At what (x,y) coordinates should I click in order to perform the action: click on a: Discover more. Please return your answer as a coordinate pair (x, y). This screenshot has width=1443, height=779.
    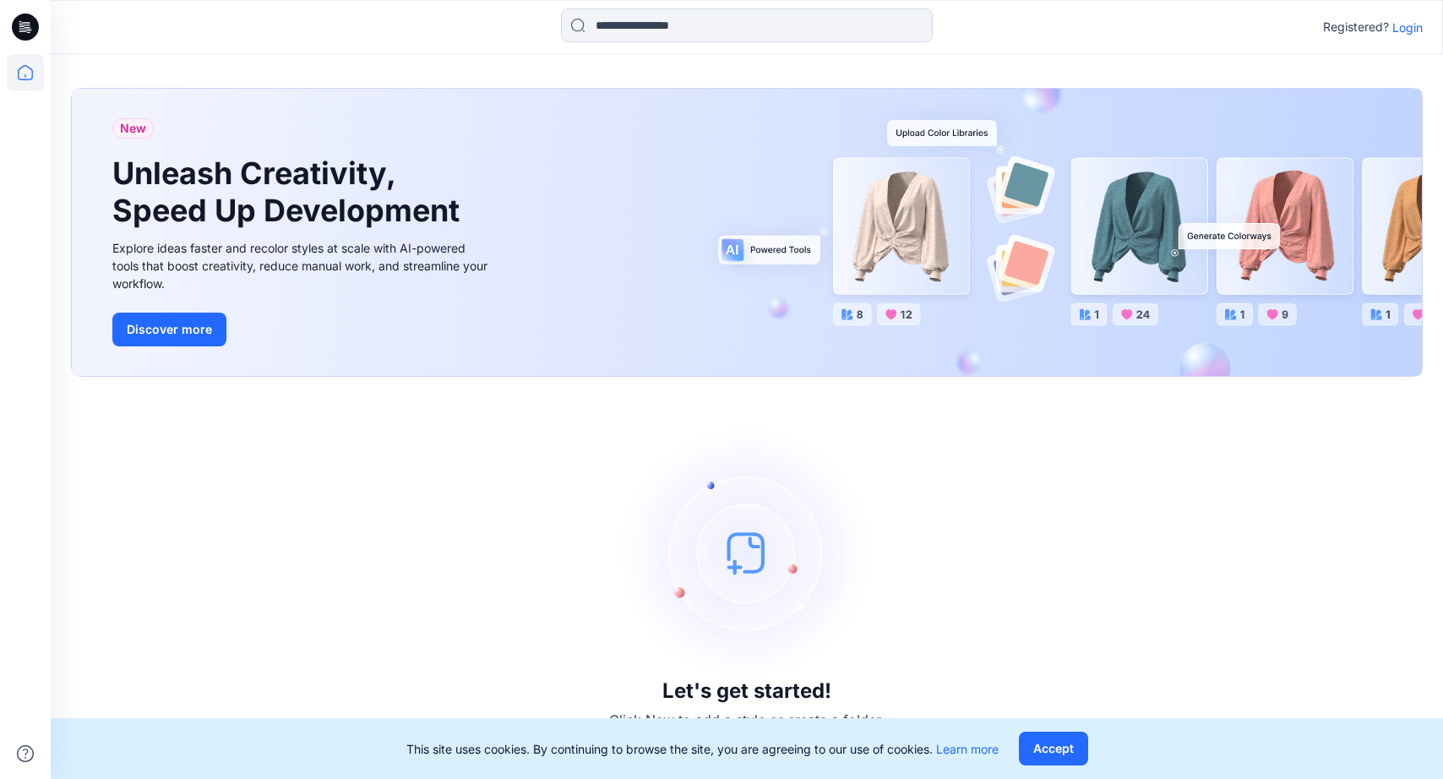
    Looking at the image, I should click on (302, 329).